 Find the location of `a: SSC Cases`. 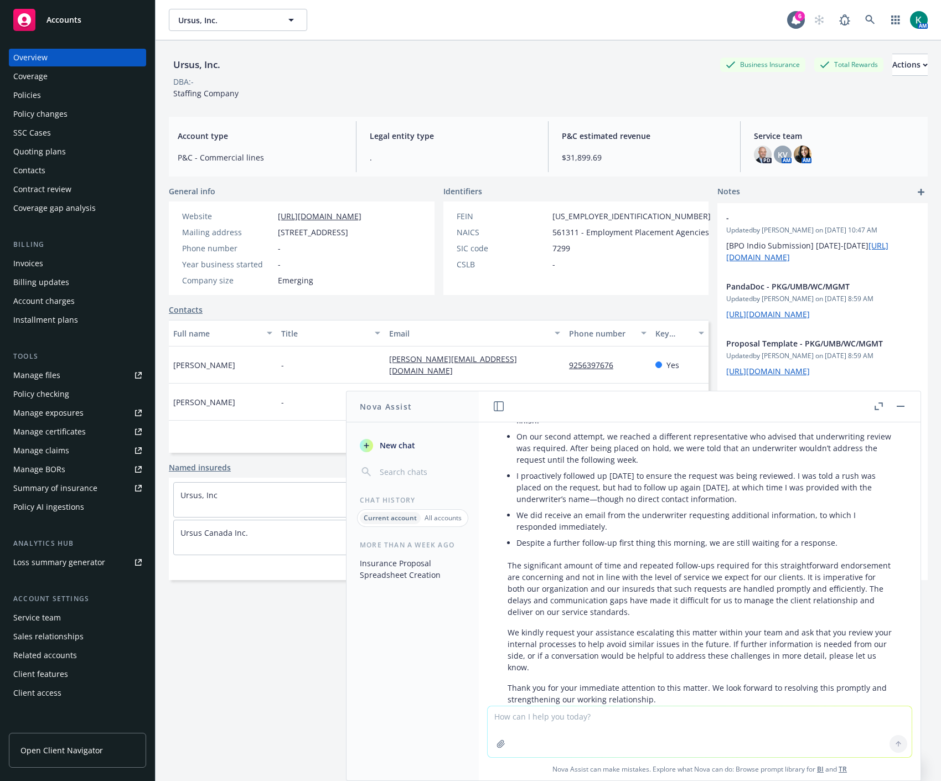

a: SSC Cases is located at coordinates (77, 133).